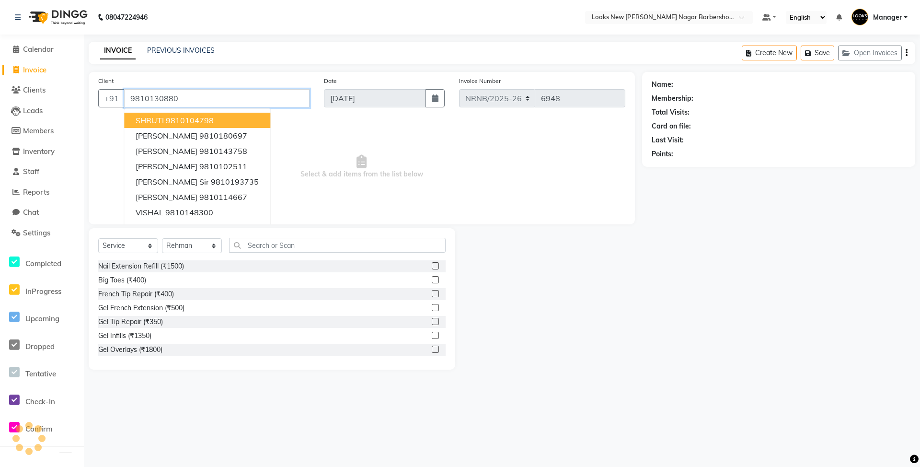 This screenshot has width=920, height=467. What do you see at coordinates (223, 197) in the screenshot?
I see `ngb-highlight: 9810114667` at bounding box center [223, 197].